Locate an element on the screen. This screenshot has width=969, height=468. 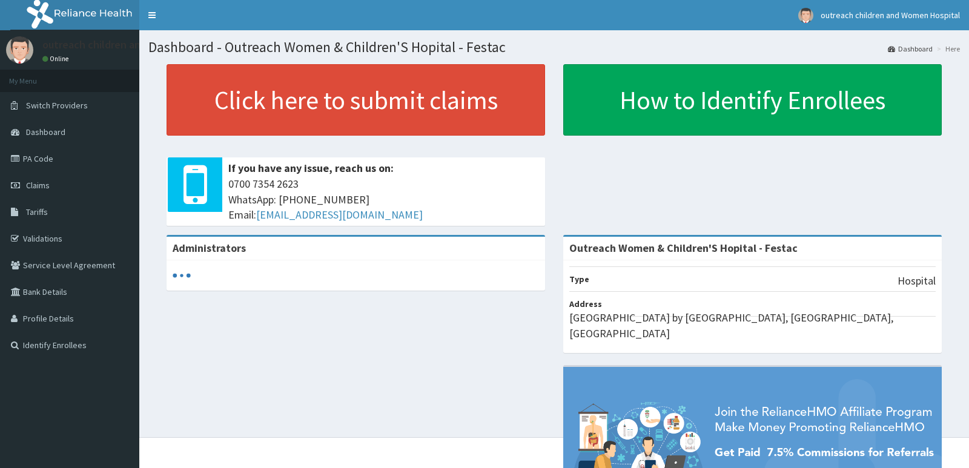
span: Dashboard is located at coordinates (45, 132).